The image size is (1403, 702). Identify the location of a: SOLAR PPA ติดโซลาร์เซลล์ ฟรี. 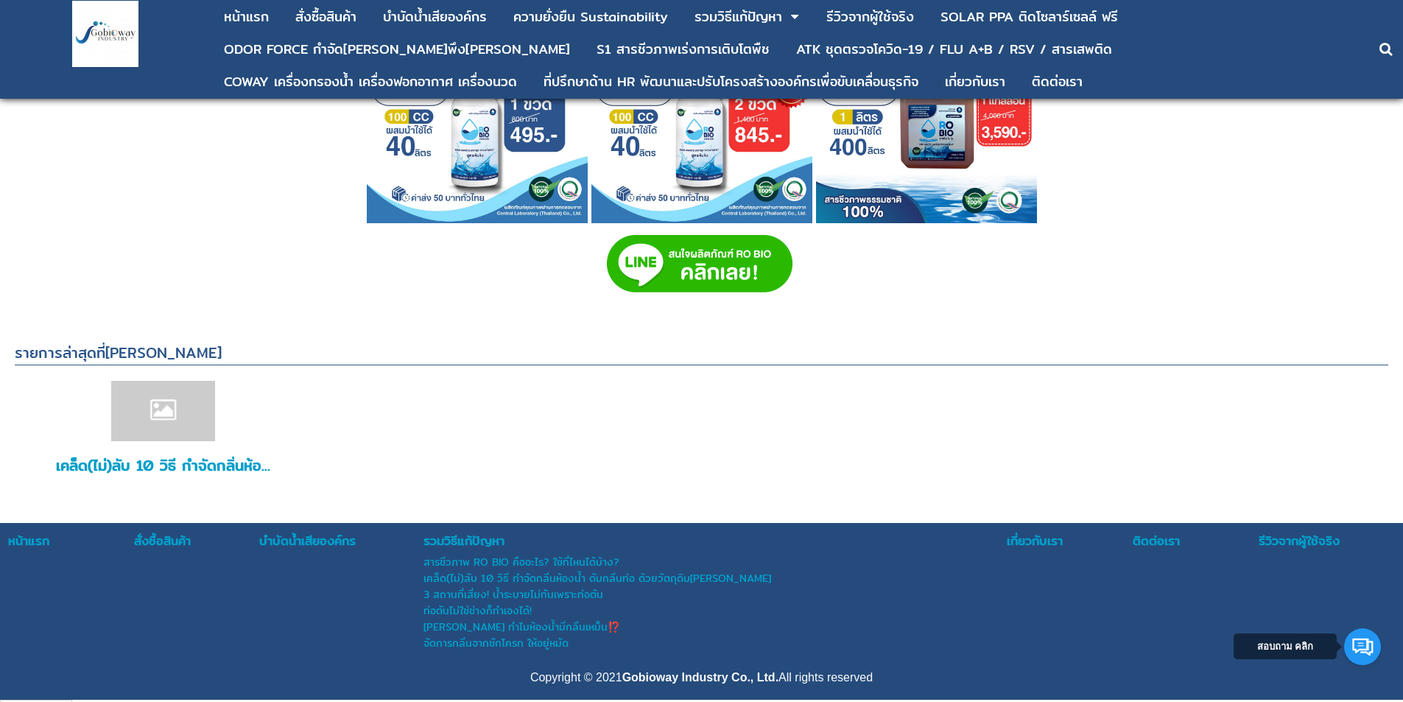
(1029, 17).